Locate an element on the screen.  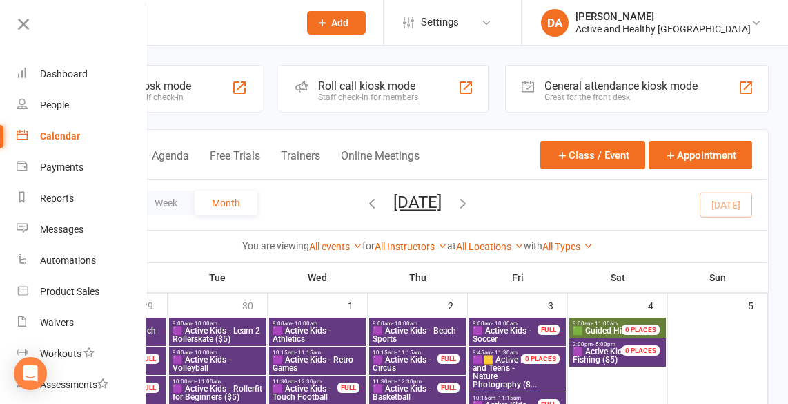
a: Waivers is located at coordinates (81, 322).